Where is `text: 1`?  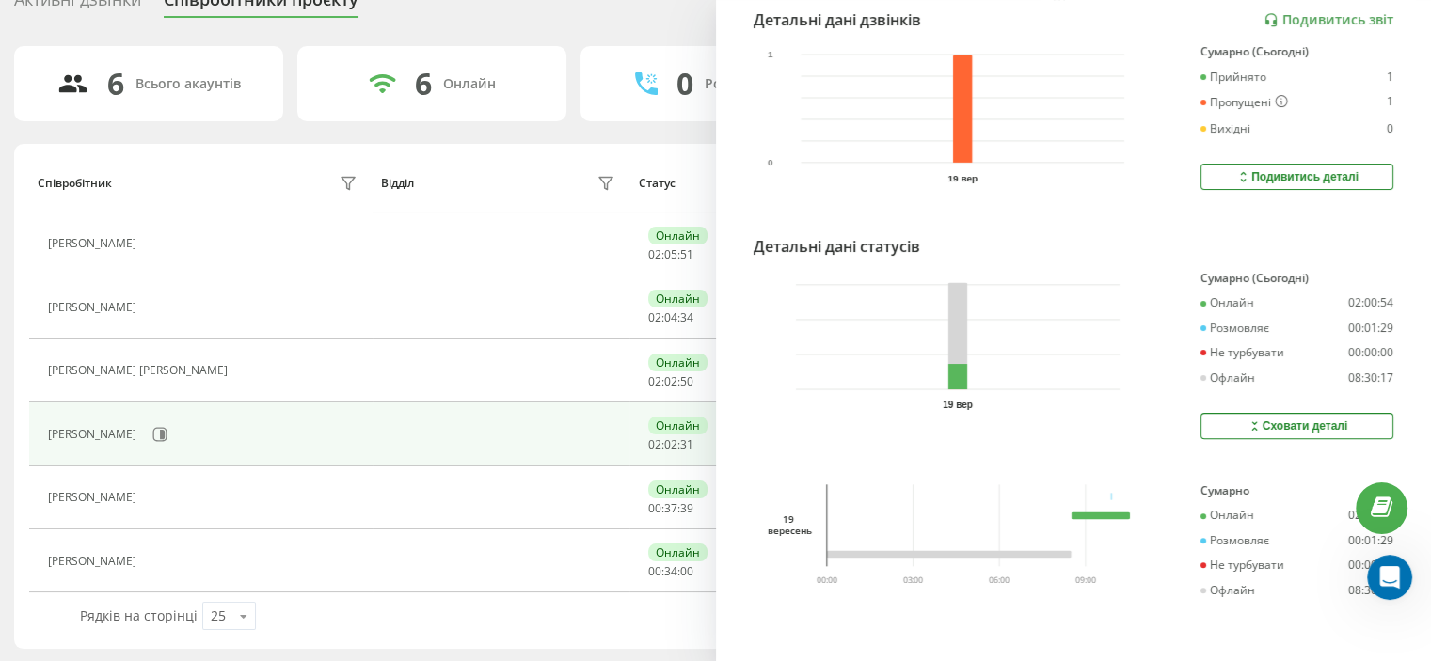
text: 1 is located at coordinates (770, 55).